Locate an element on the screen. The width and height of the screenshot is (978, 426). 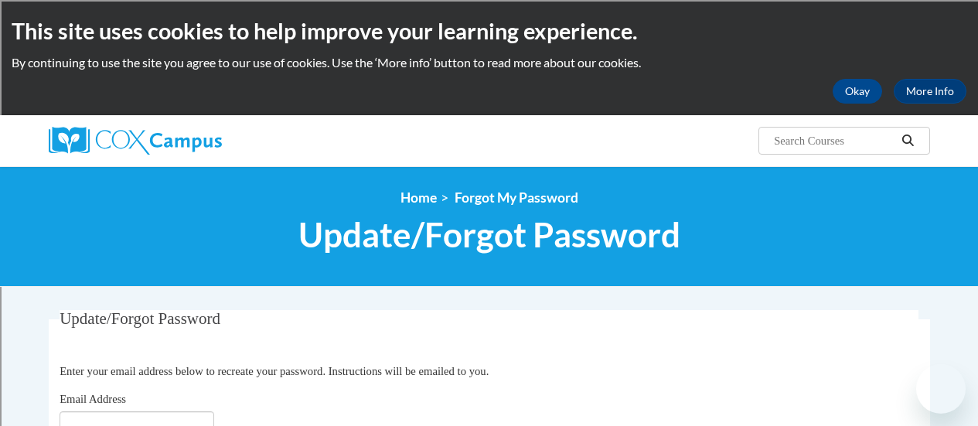
a: Cox Campus is located at coordinates (188, 141).